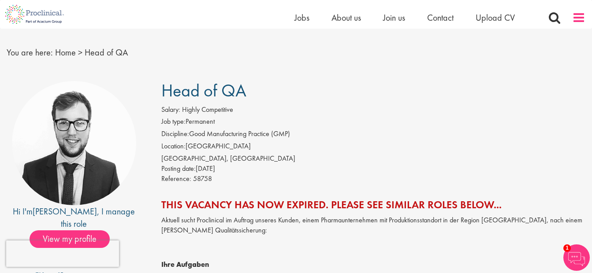  Describe the element at coordinates (394, 18) in the screenshot. I see `a: Join us` at that location.